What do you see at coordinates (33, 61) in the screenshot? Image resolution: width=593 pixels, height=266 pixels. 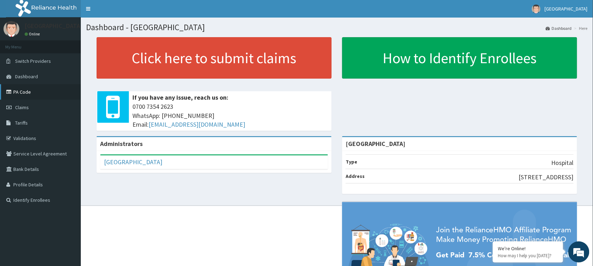 I see `span: Switch Providers` at bounding box center [33, 61].